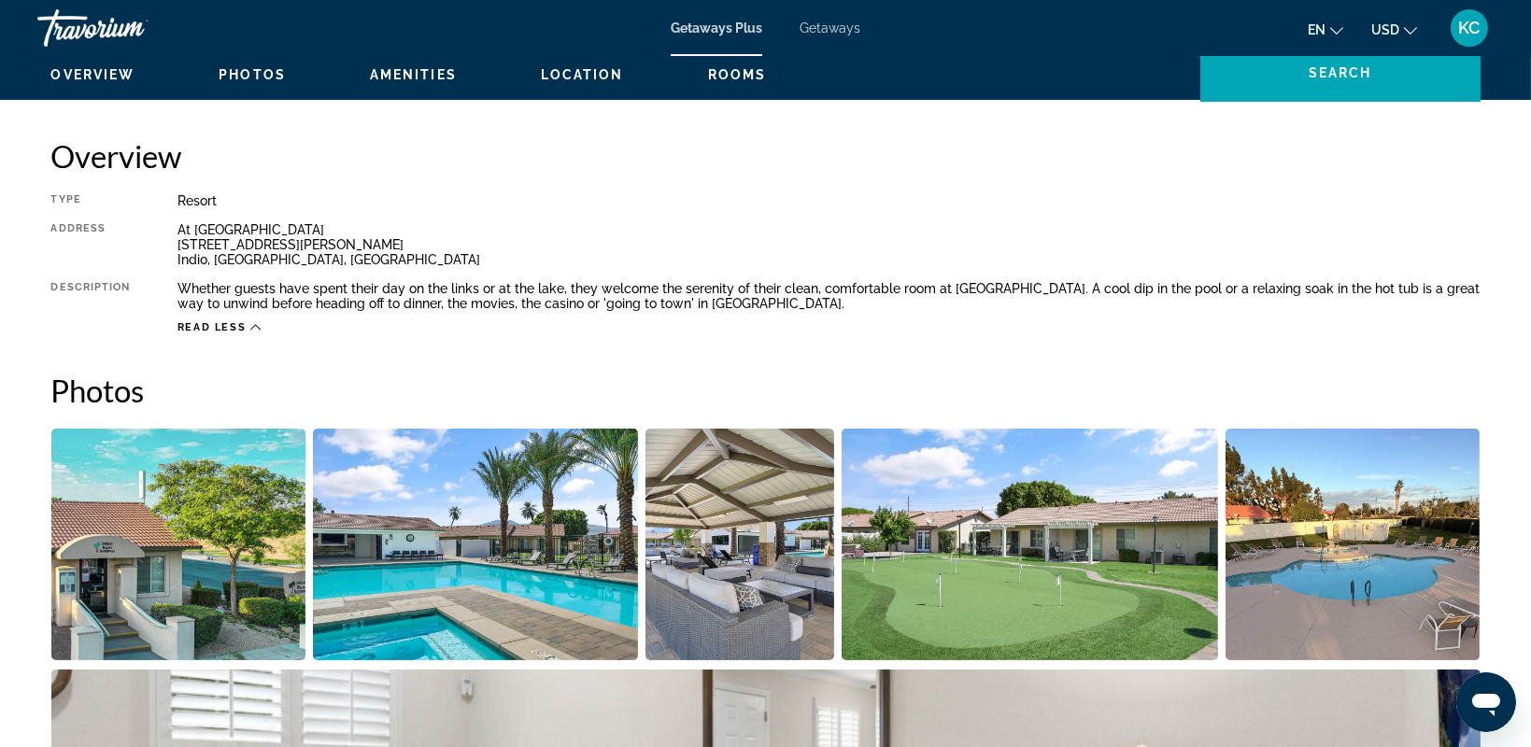  Describe the element at coordinates (829, 201) in the screenshot. I see `div: Resort` at that location.